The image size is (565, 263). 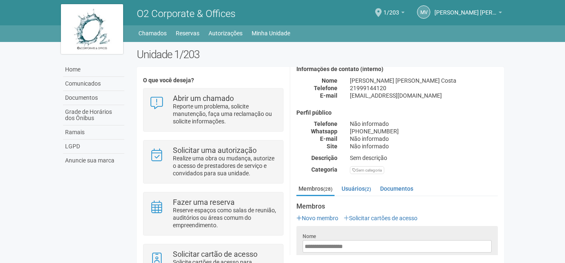 What do you see at coordinates (321, 54) in the screenshot?
I see `h2: Unidade 1/203` at bounding box center [321, 54].